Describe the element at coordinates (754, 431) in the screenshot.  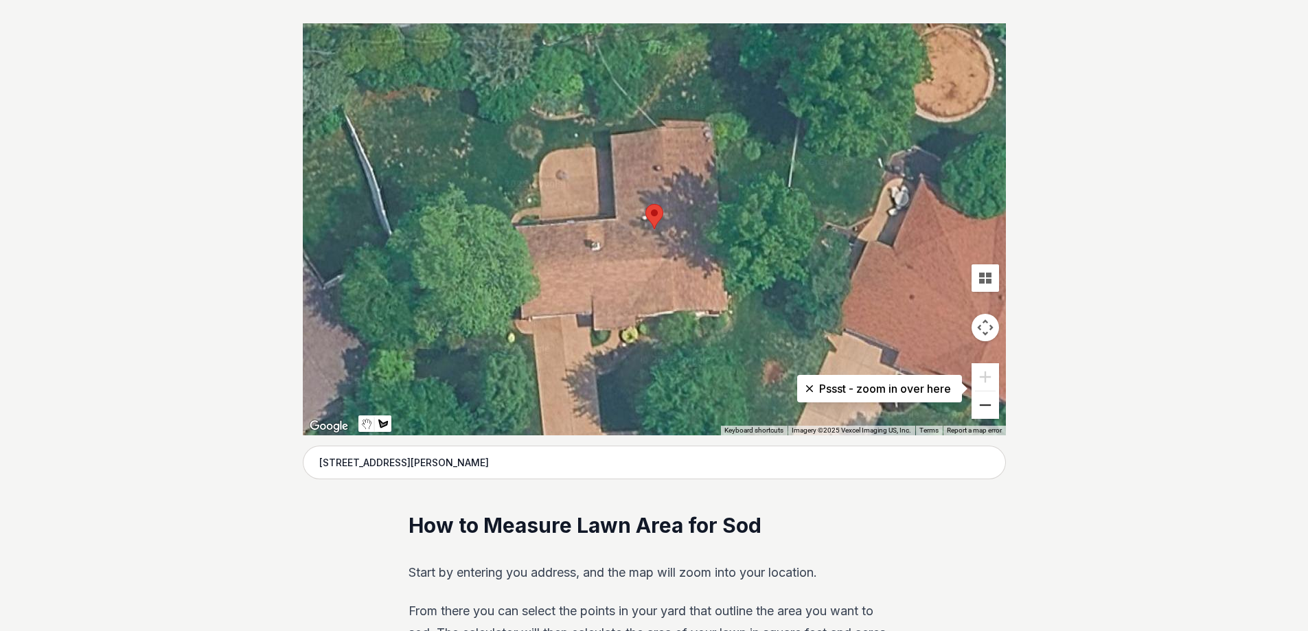
I see `button: Keyboard shortcuts` at that location.